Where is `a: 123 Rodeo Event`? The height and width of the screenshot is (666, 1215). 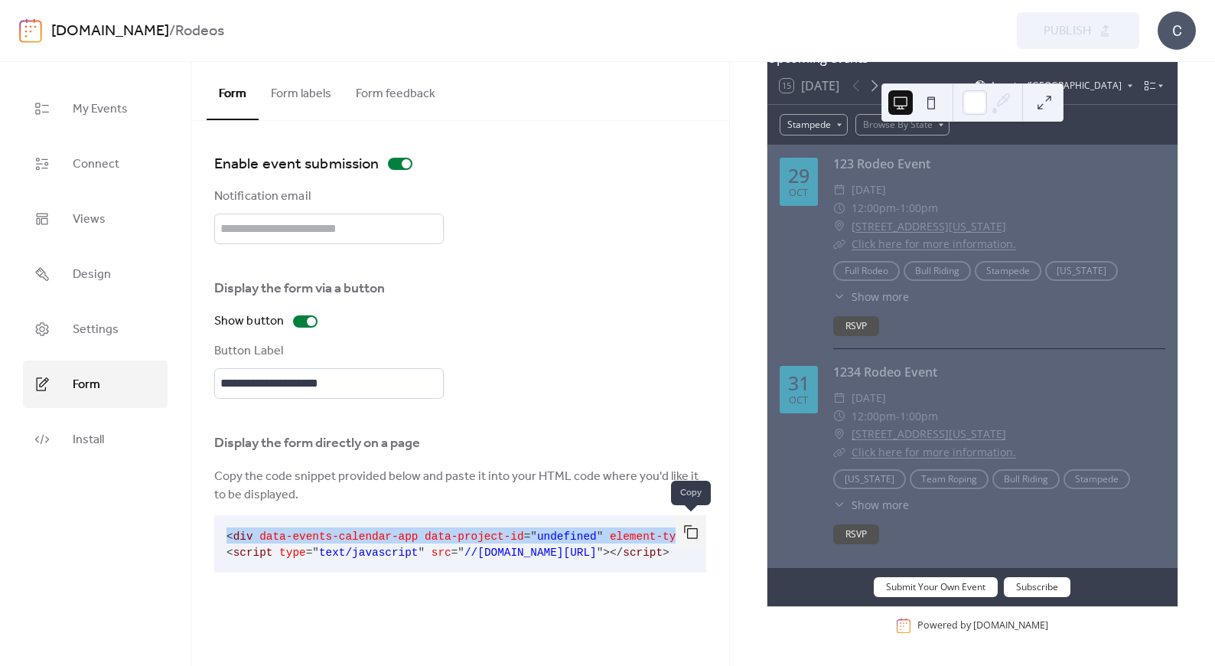
a: 123 Rodeo Event is located at coordinates (881, 164).